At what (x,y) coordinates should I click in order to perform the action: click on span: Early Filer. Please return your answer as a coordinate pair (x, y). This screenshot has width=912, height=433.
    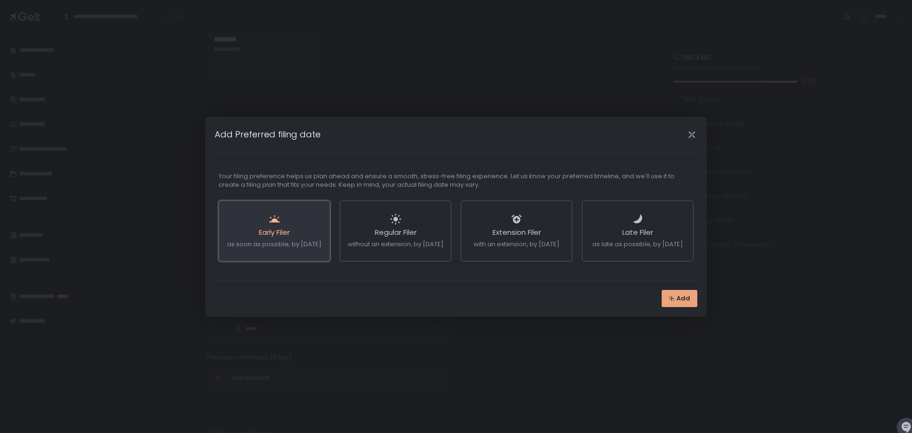
    Looking at the image, I should click on (274, 232).